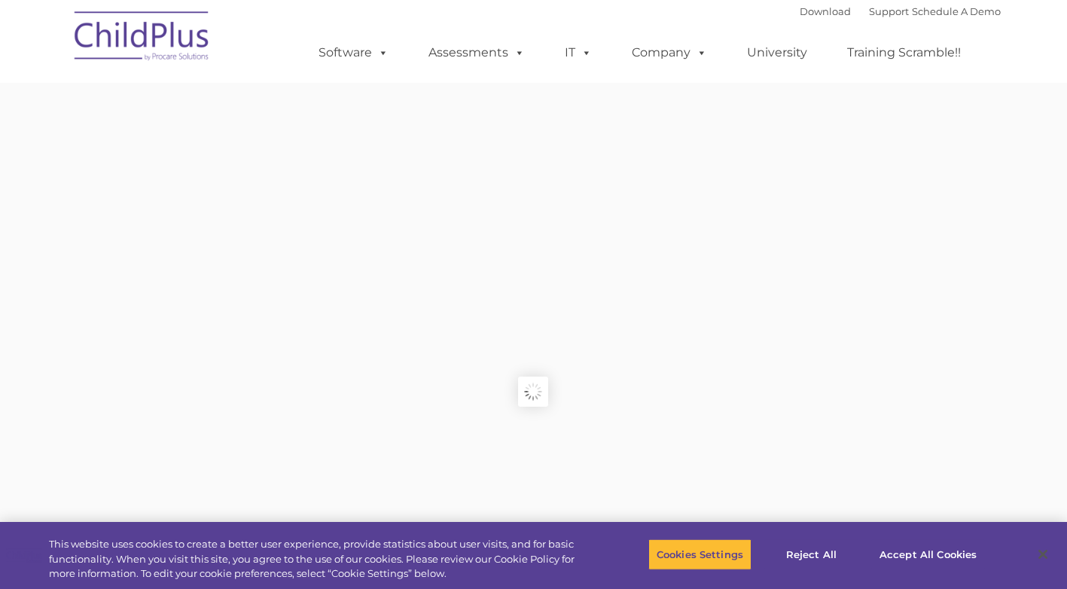  What do you see at coordinates (904, 53) in the screenshot?
I see `a: Training Scramble!!` at bounding box center [904, 53].